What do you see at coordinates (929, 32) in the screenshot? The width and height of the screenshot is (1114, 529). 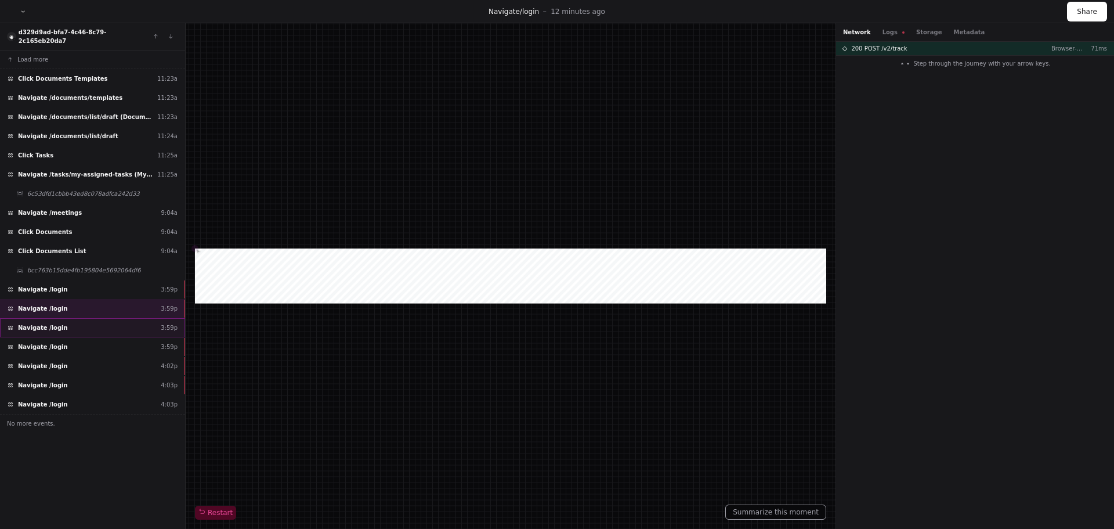 I see `button: Storage` at bounding box center [929, 32].